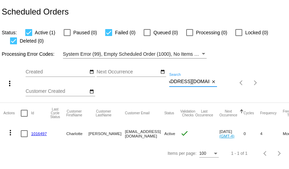 The image size is (289, 169). I want to click on mat-icon: close, so click(213, 82).